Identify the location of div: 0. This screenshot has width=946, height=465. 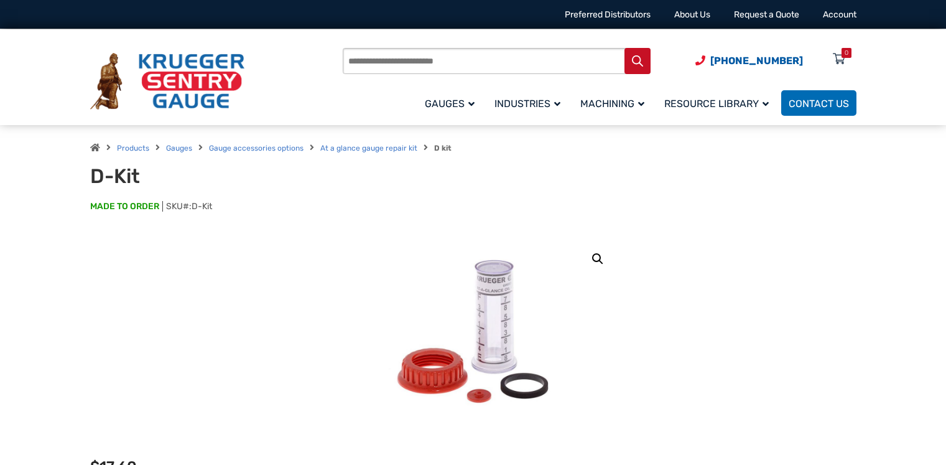
(847, 53).